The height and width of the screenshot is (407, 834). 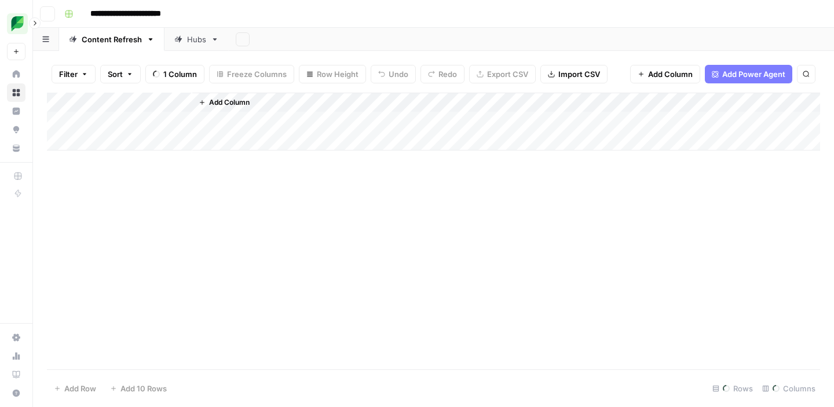 I want to click on span: Row Height, so click(x=338, y=74).